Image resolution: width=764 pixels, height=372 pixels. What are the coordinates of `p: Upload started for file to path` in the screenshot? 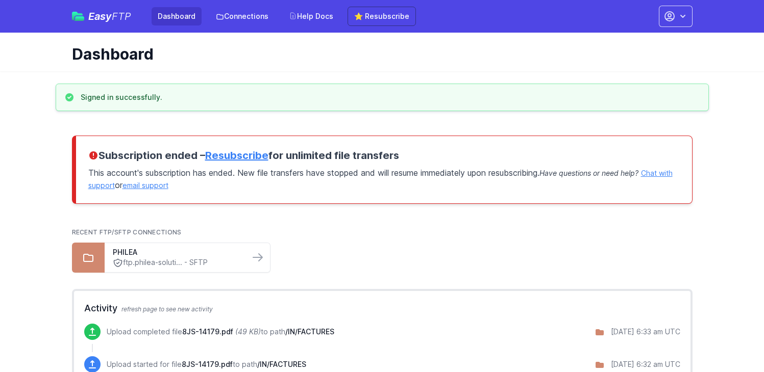 It's located at (206, 365).